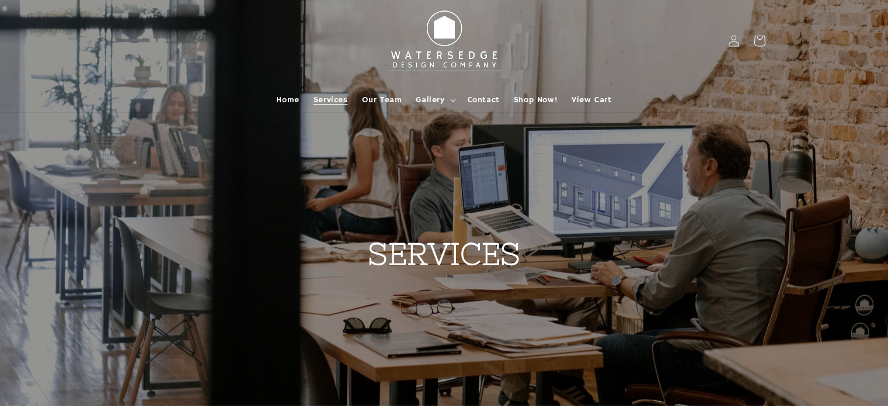  Describe the element at coordinates (287, 100) in the screenshot. I see `a: Home` at that location.